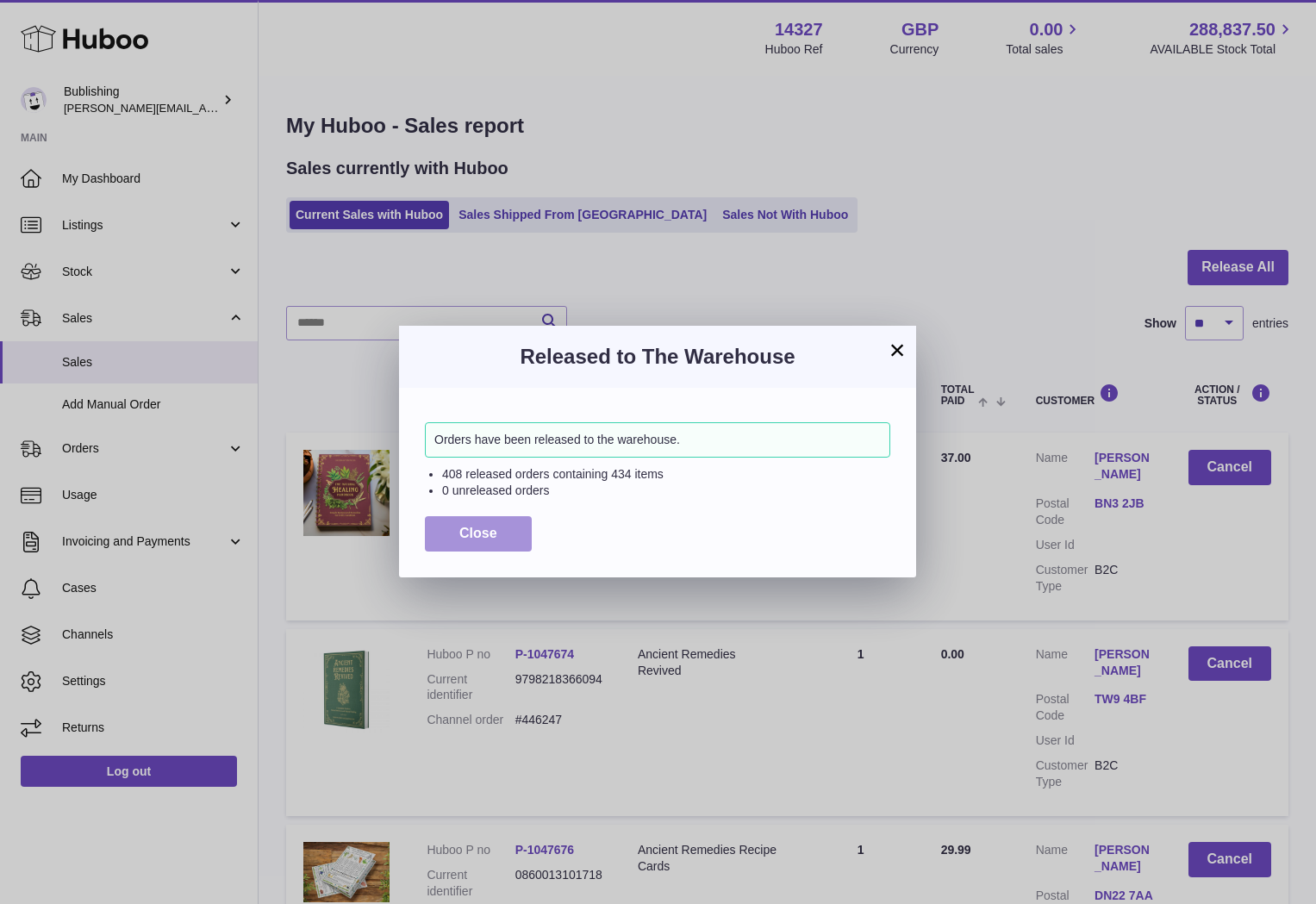 The width and height of the screenshot is (1316, 904). Describe the element at coordinates (658, 357) in the screenshot. I see `h3: Released to The Warehouse` at that location.